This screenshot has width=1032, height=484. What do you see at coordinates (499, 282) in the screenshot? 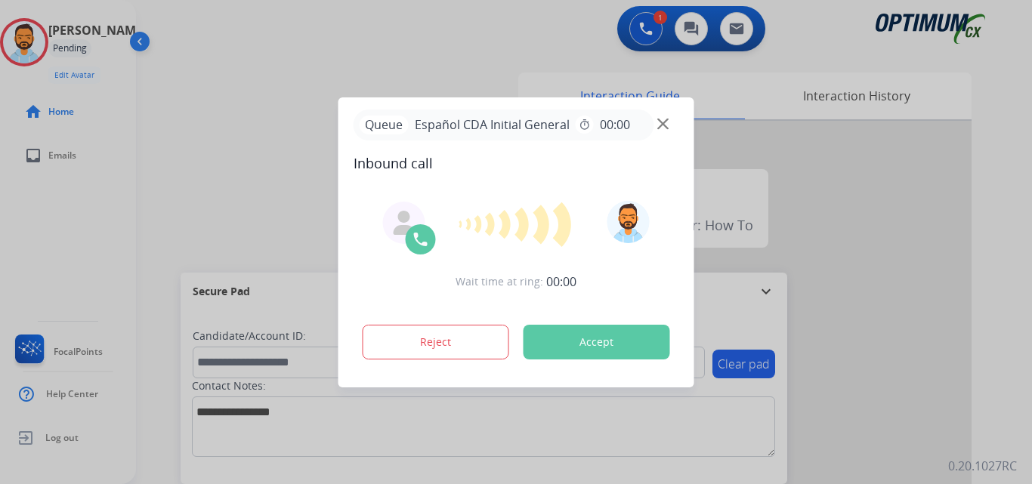
I see `span: Wait time at ring:` at bounding box center [499, 282].